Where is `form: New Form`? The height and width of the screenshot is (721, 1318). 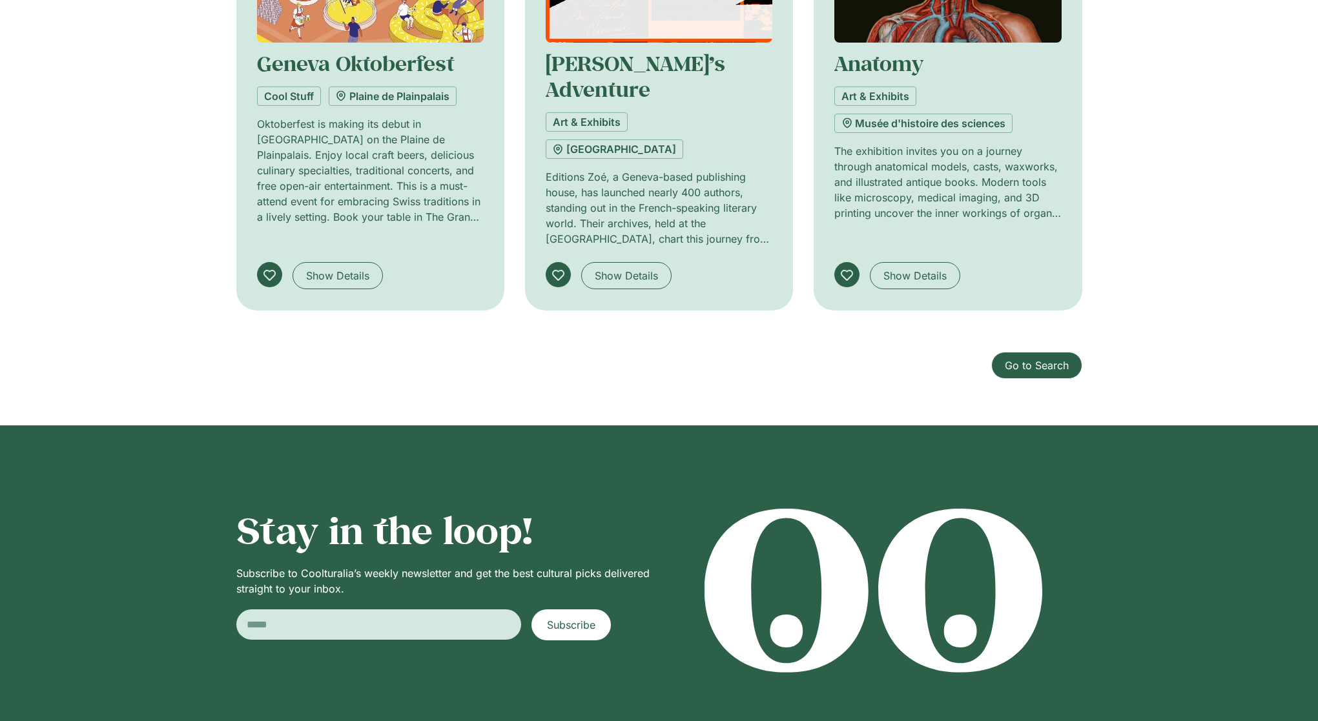
form: New Form is located at coordinates (424, 625).